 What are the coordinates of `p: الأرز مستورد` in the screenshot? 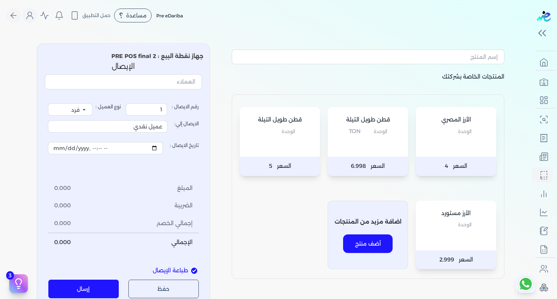 It's located at (456, 214).